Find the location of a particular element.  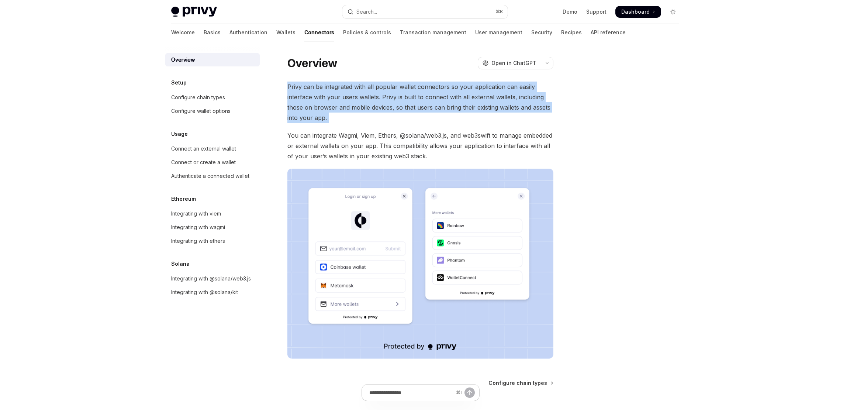

button: Toggle dark mode is located at coordinates (673, 12).